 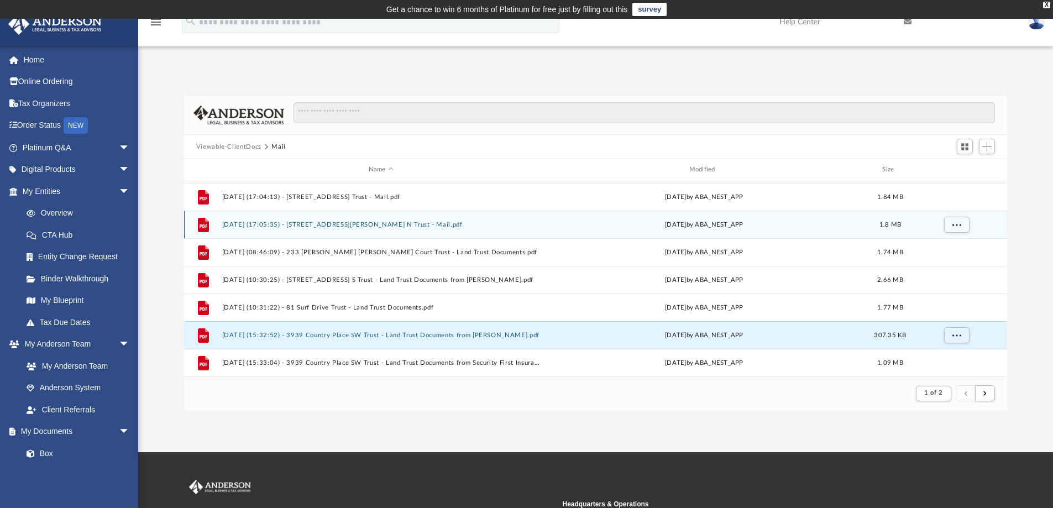 What do you see at coordinates (890, 362) in the screenshot?
I see `span: 1.09 MB` at bounding box center [890, 362].